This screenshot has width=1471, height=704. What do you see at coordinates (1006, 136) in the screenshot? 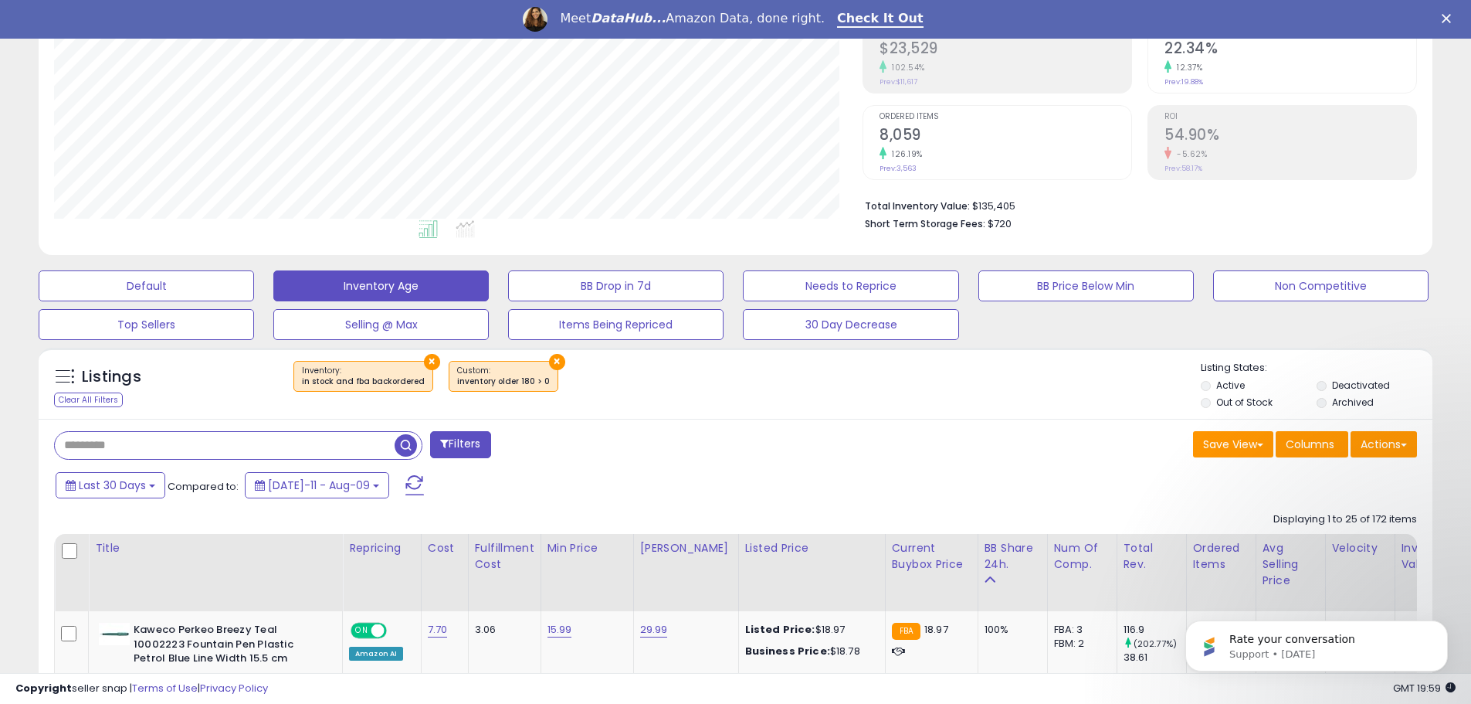
I see `h2: 8,059` at bounding box center [1006, 136].